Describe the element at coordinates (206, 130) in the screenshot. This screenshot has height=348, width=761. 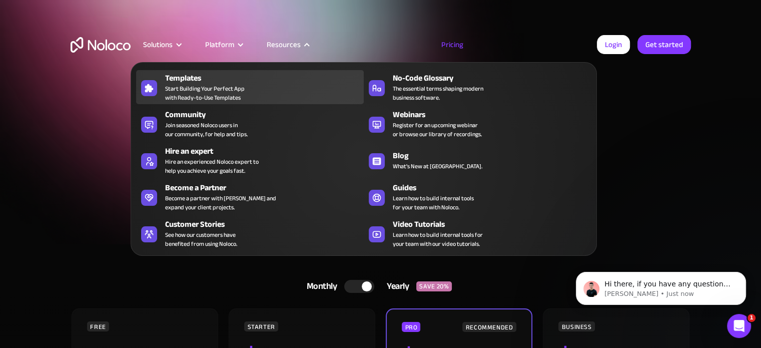
I see `span: Join seasoned Noloco users in our community, for help and tips.` at that location.